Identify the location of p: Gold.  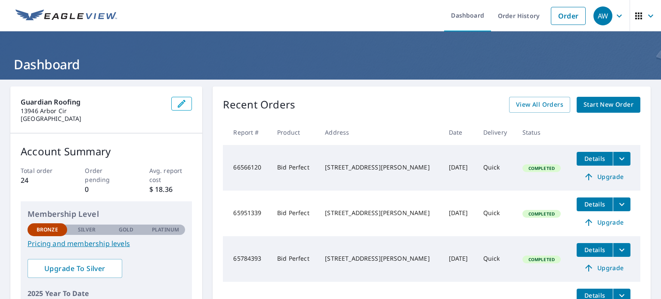
(126, 230).